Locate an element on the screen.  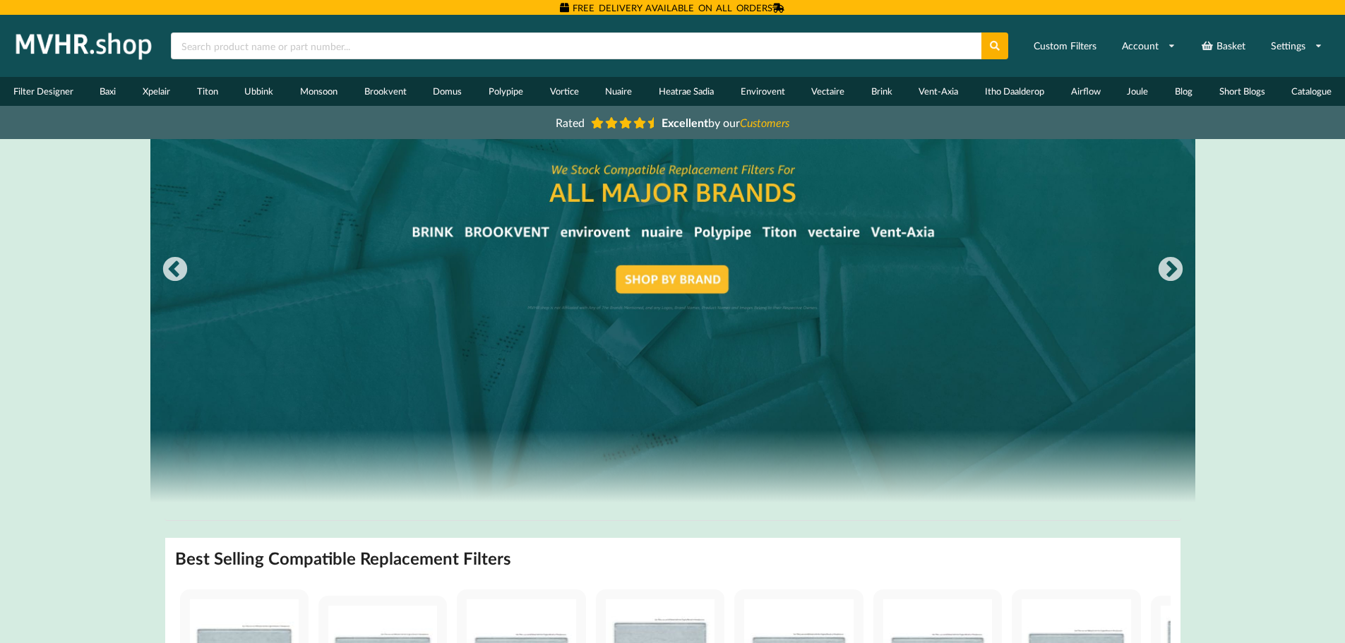
a: Envirovent is located at coordinates (762, 91).